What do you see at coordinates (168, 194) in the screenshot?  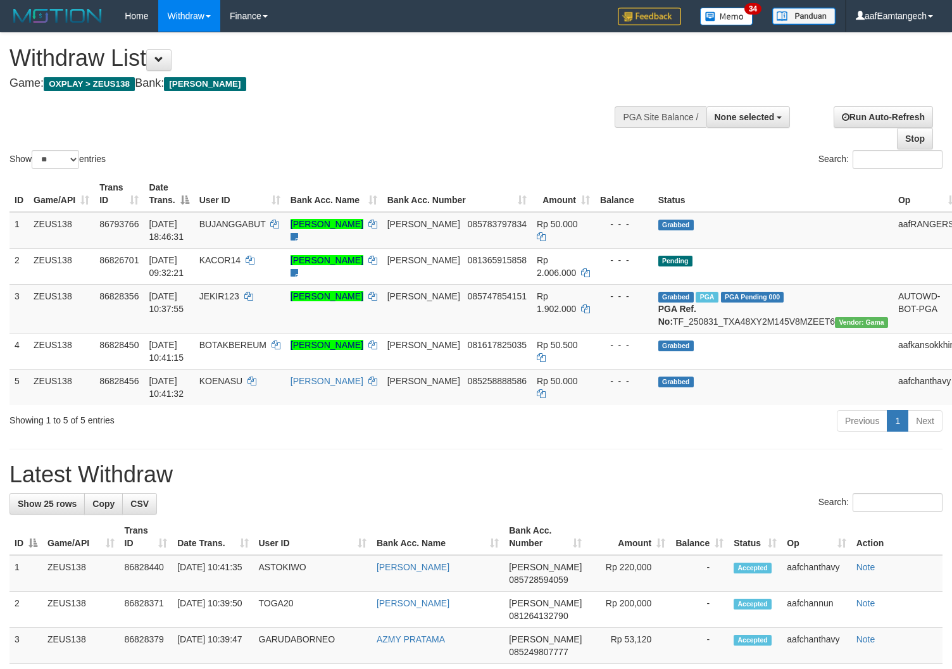 I see `th: Date Trans.: activate to sort column descending` at bounding box center [168, 194].